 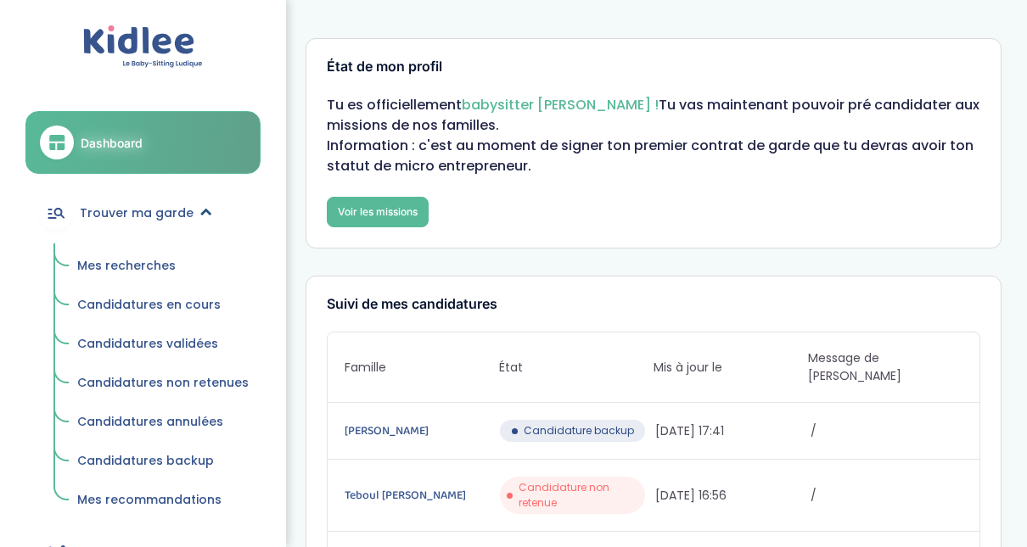 What do you see at coordinates (163, 422) in the screenshot?
I see `a: Candidatures annulées` at bounding box center [163, 422].